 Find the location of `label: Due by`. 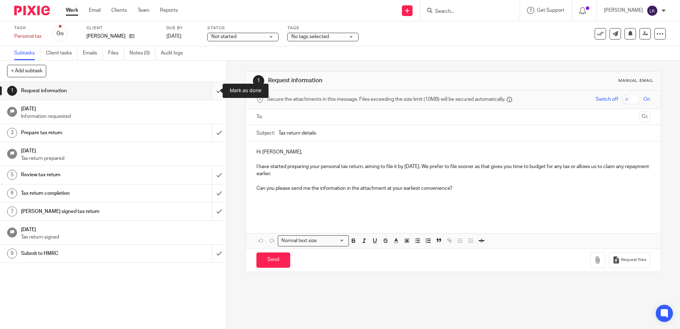

label: Due by is located at coordinates (183, 28).